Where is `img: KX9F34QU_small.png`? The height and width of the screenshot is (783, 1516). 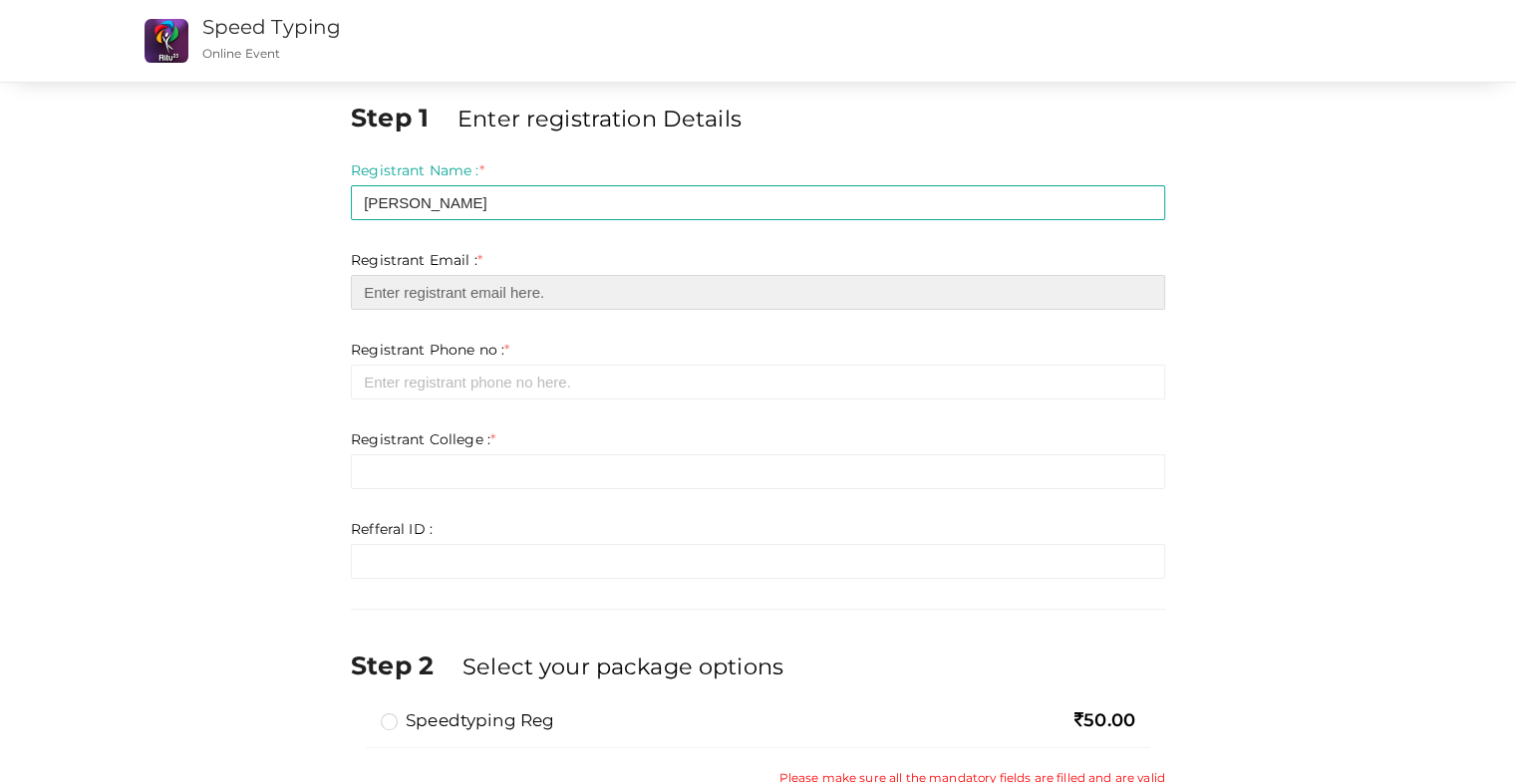
img: KX9F34QU_small.png is located at coordinates (166, 41).